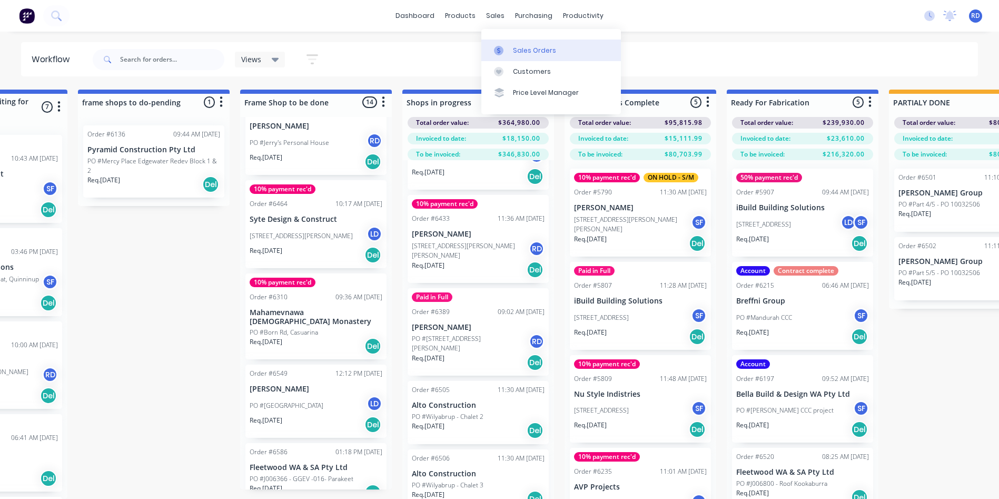 This screenshot has height=499, width=999. I want to click on div: Order #6215, so click(755, 285).